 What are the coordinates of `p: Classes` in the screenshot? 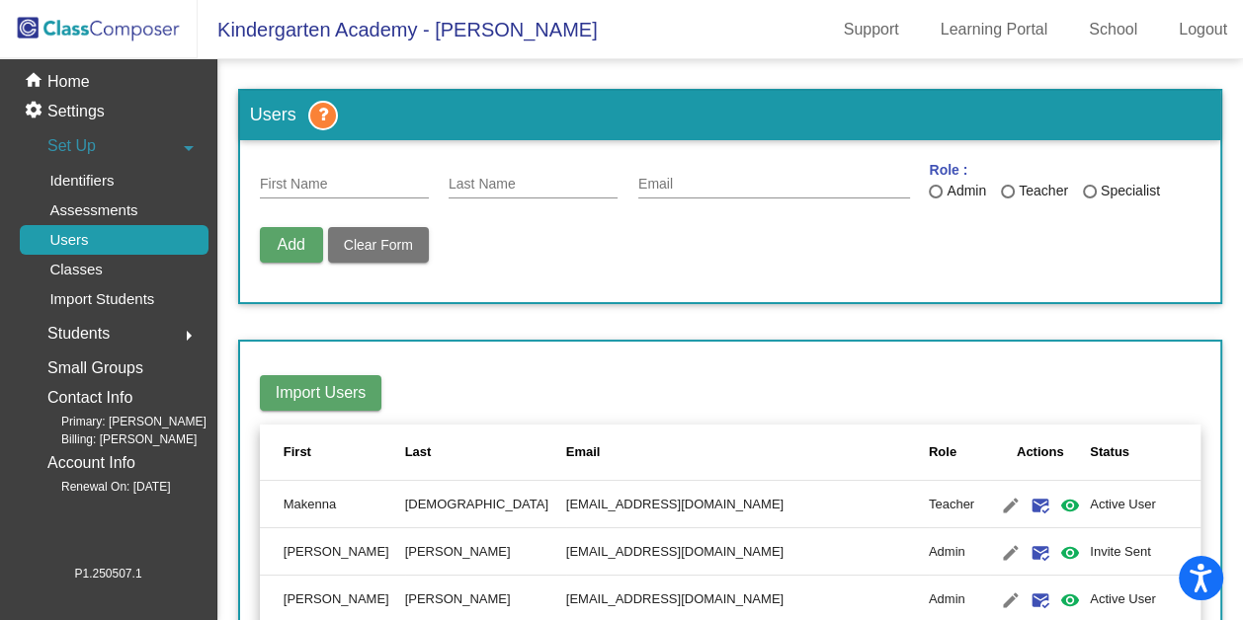 It's located at (75, 270).